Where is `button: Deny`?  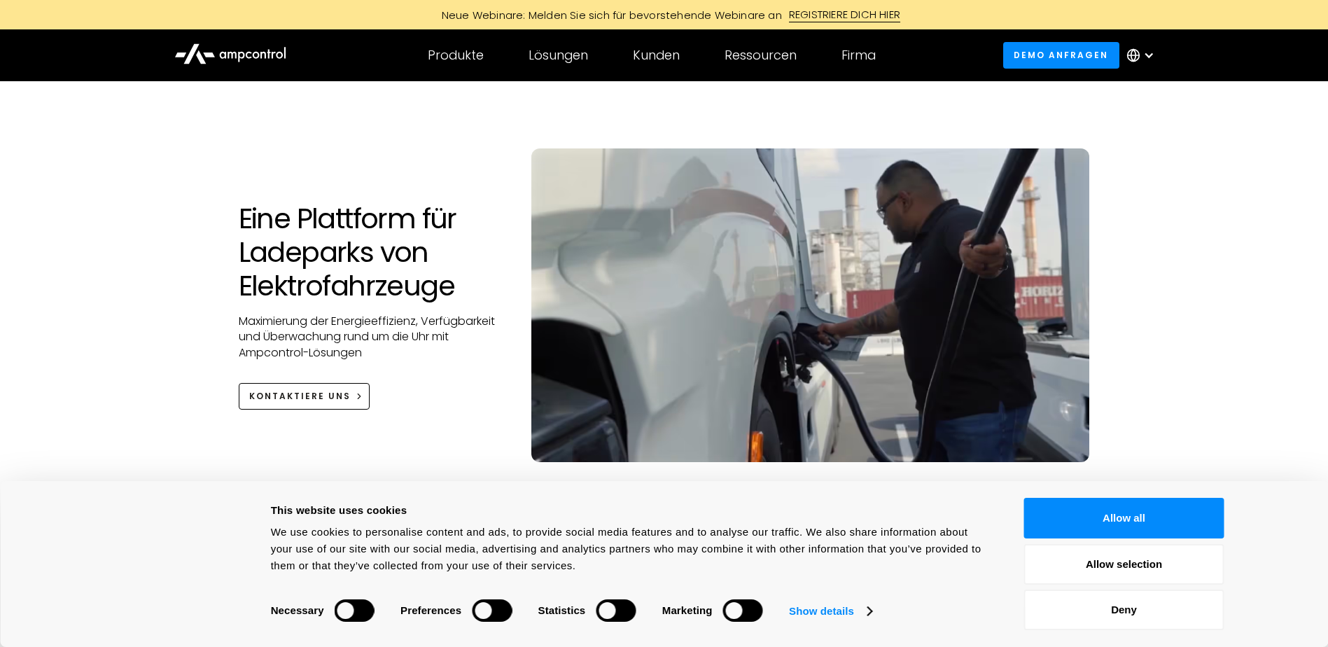 button: Deny is located at coordinates (1125, 610).